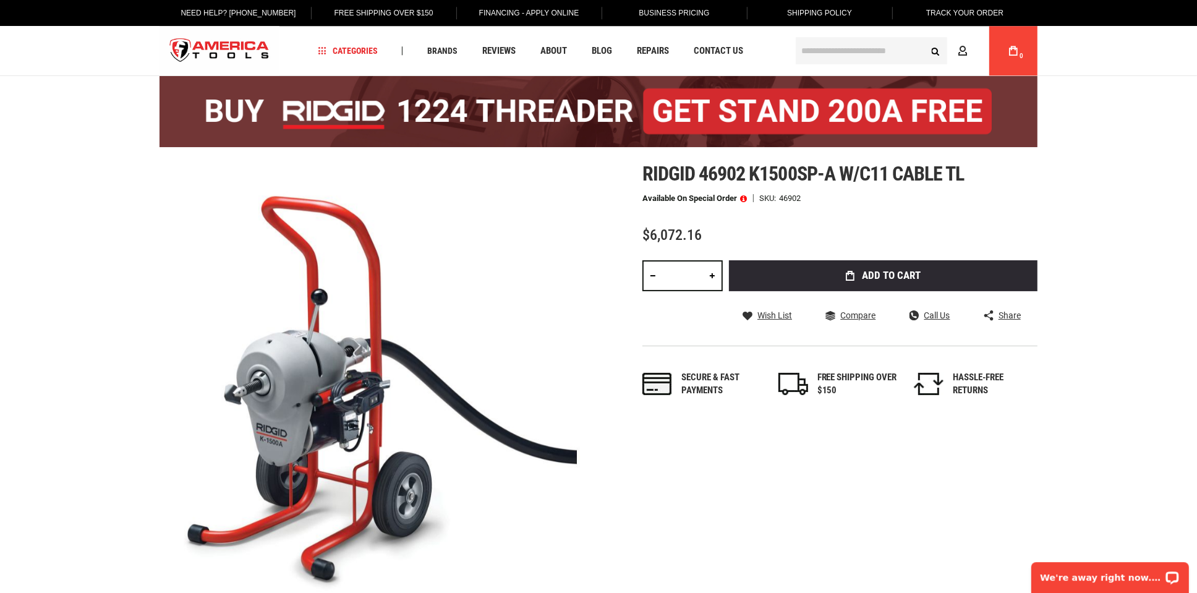 The width and height of the screenshot is (1197, 593). Describe the element at coordinates (348, 51) in the screenshot. I see `a: Categories` at that location.